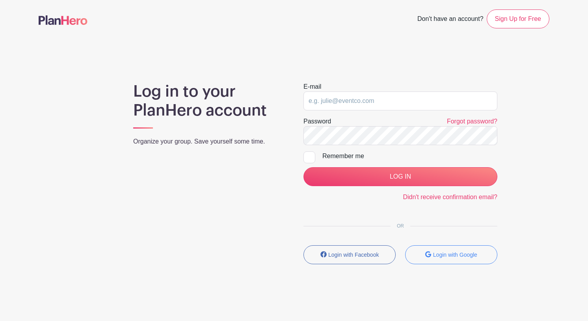 This screenshot has width=588, height=321. I want to click on span: OR, so click(400, 226).